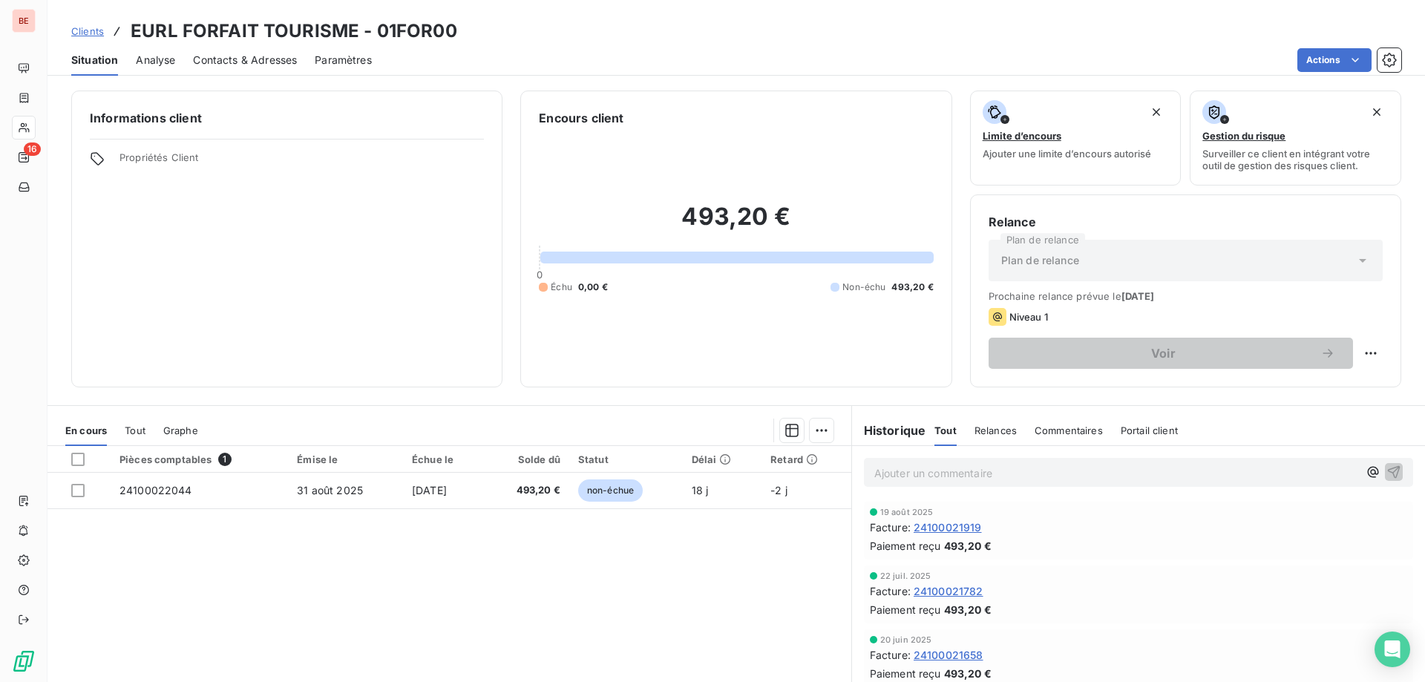 This screenshot has height=682, width=1425. What do you see at coordinates (778, 490) in the screenshot?
I see `span: -2 j` at bounding box center [778, 490].